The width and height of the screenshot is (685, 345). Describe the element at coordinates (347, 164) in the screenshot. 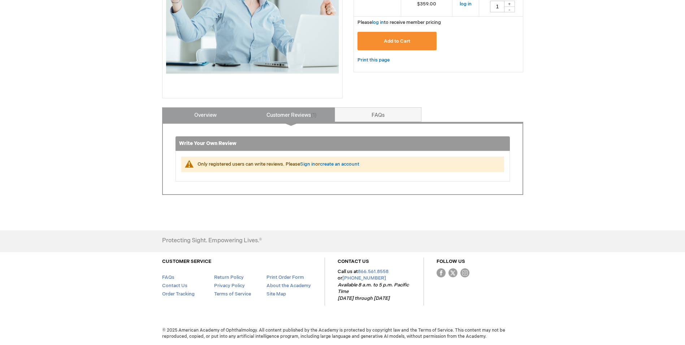

I see `div: Only registered users can write reviews. Please or` at that location.